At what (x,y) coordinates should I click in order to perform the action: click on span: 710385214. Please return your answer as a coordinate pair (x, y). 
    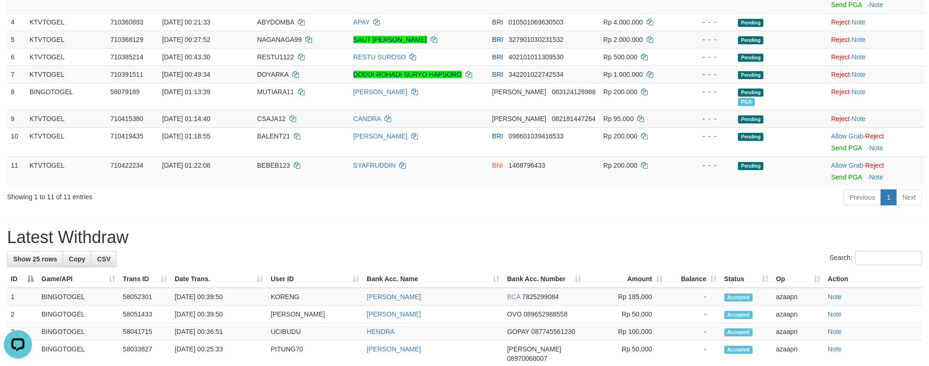
    Looking at the image, I should click on (127, 57).